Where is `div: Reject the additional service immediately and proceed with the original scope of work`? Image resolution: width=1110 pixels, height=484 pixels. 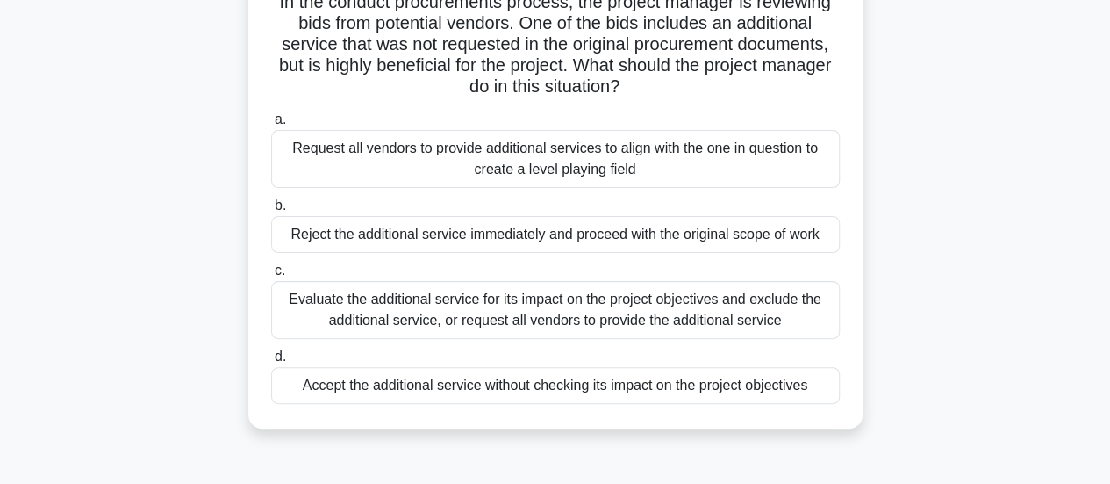
div: Reject the additional service immediately and proceed with the original scope of work is located at coordinates (556, 234).